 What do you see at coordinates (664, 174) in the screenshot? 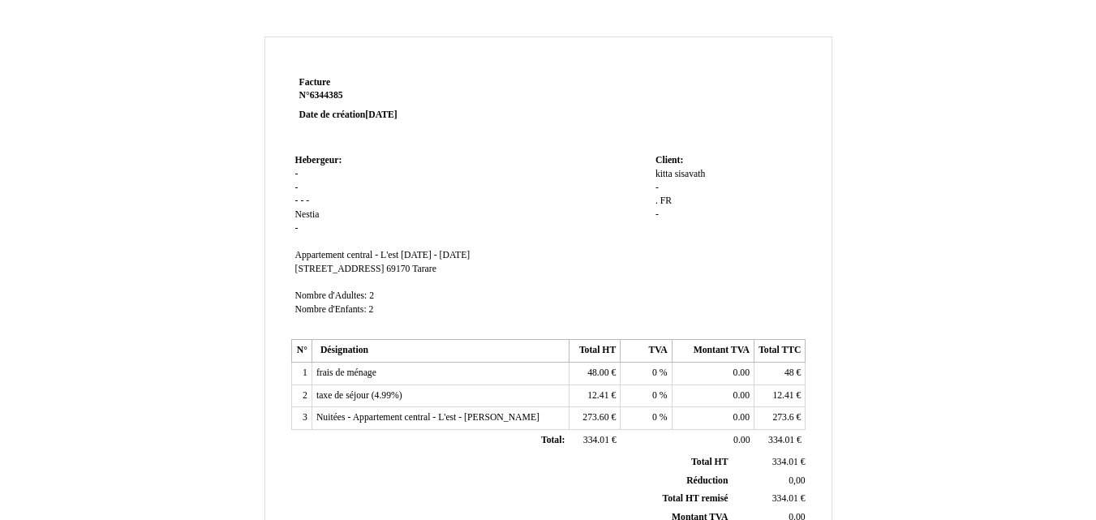
I see `span: kitta` at bounding box center [664, 174].